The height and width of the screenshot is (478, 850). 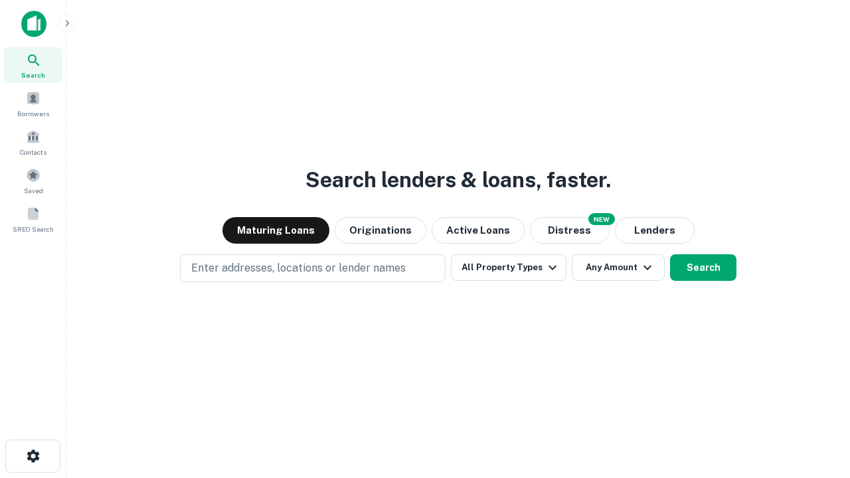 I want to click on div: SREO Search, so click(x=33, y=219).